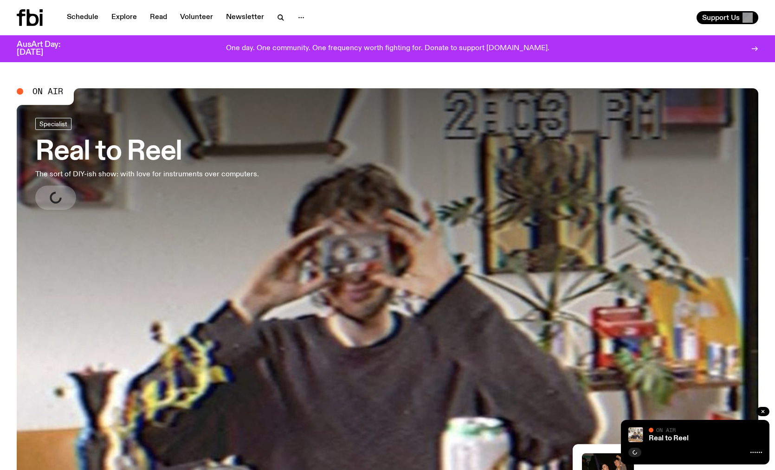 The width and height of the screenshot is (775, 470). What do you see at coordinates (124, 18) in the screenshot?
I see `a: Explore` at bounding box center [124, 18].